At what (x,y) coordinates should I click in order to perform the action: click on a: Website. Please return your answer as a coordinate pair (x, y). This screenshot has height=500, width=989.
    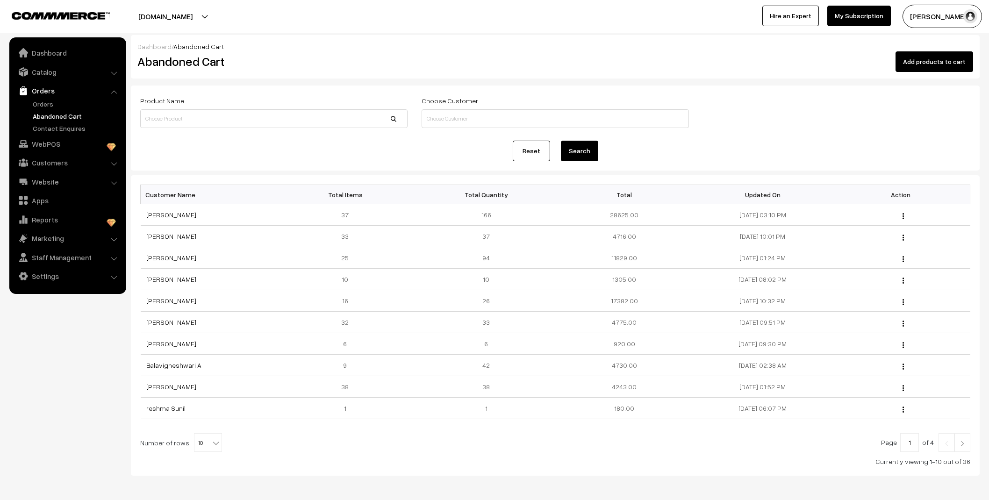
    Looking at the image, I should click on (67, 182).